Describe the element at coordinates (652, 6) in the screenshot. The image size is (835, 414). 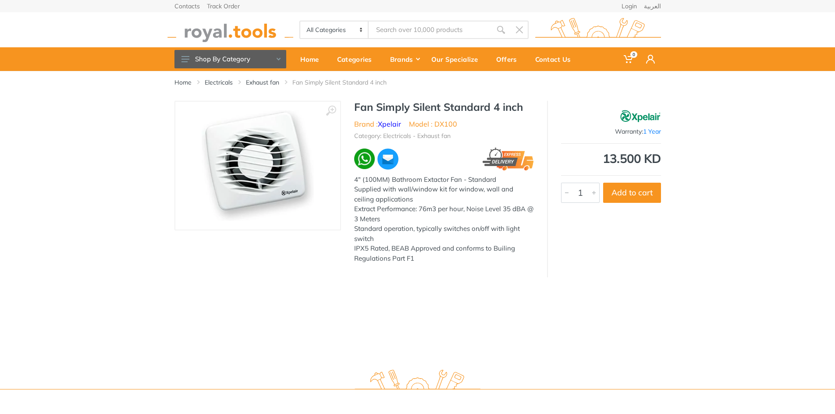
I see `a: العربية` at that location.